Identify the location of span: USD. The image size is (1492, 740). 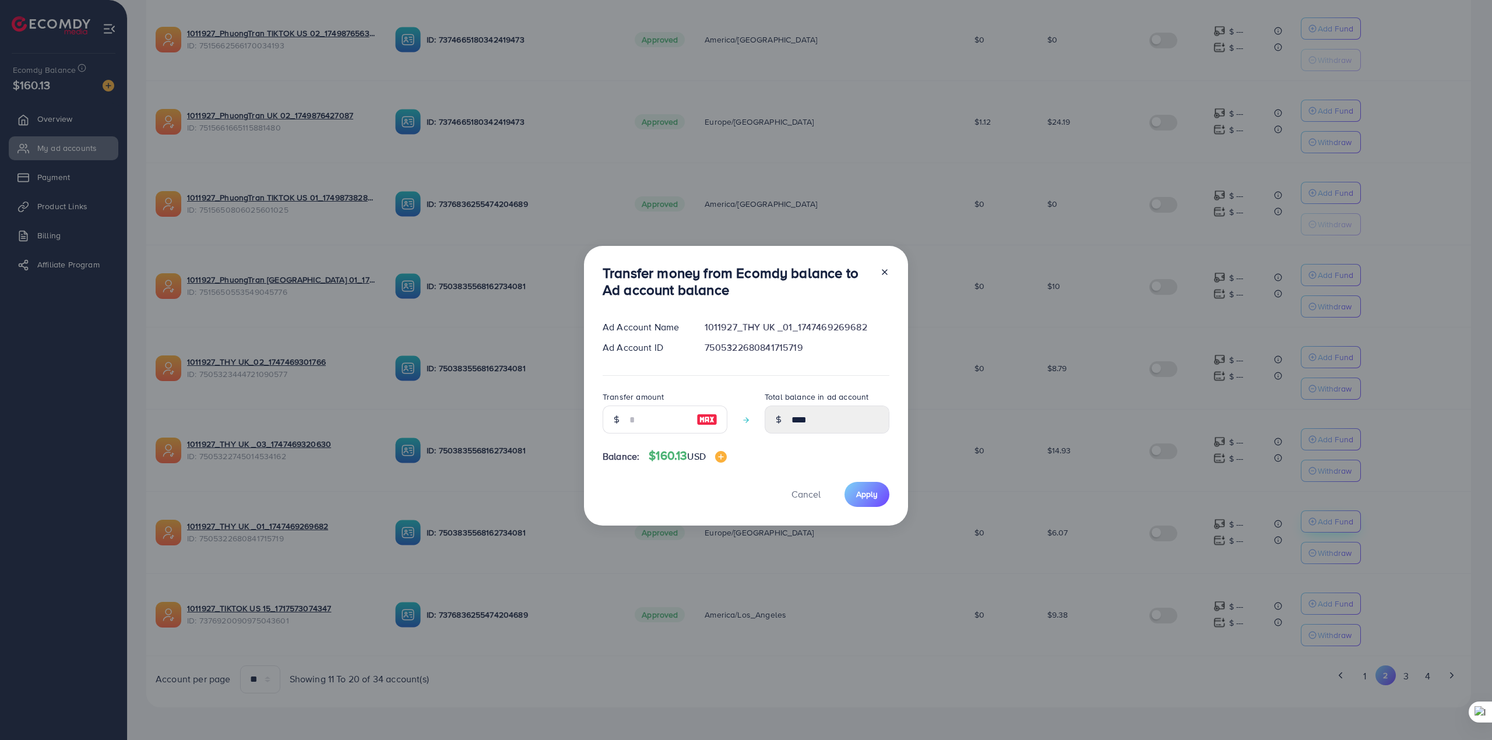
(696, 456).